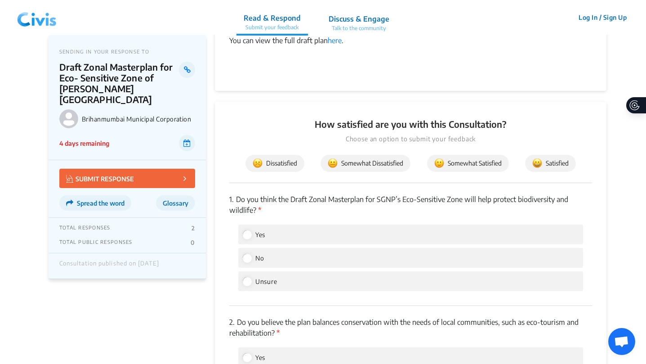 The width and height of the screenshot is (646, 364). Describe the element at coordinates (70, 178) in the screenshot. I see `img: Vector.jpg` at that location.